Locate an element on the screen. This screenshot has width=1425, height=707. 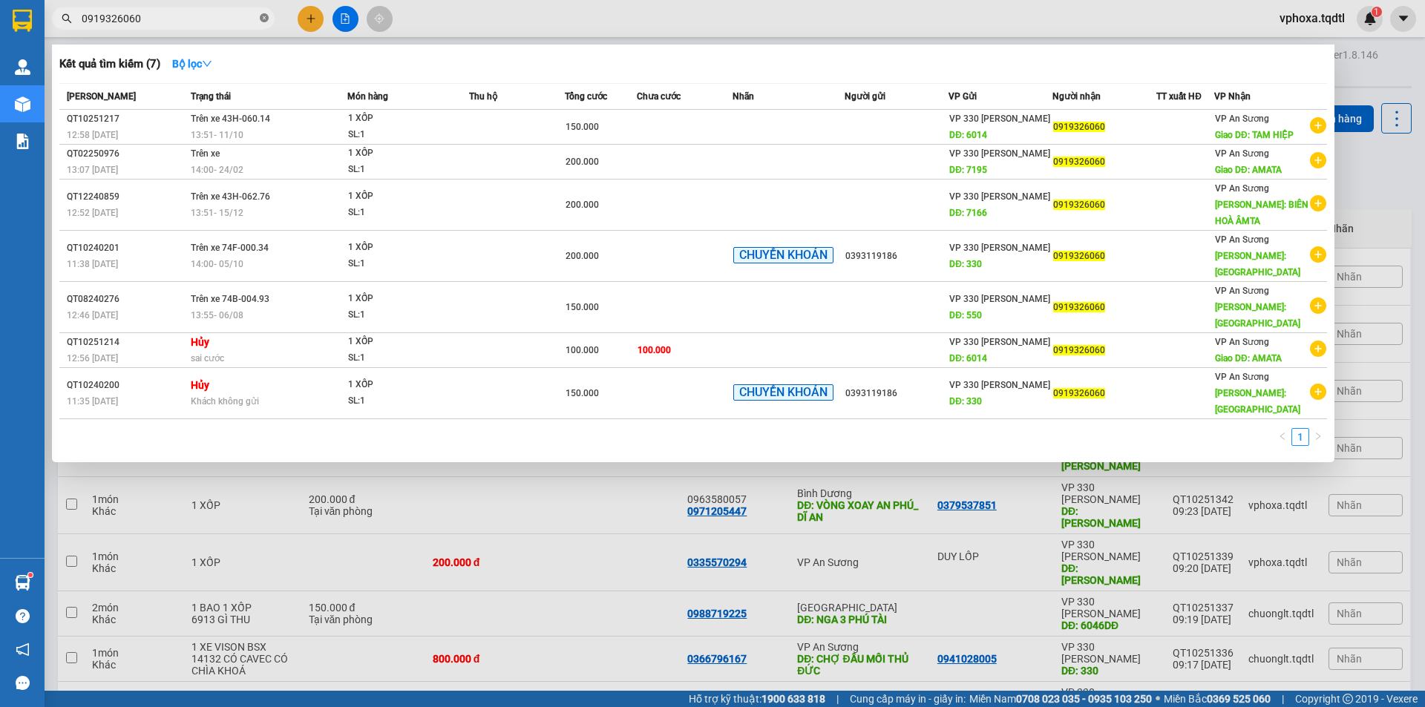
span: Nhãn is located at coordinates (743, 96).